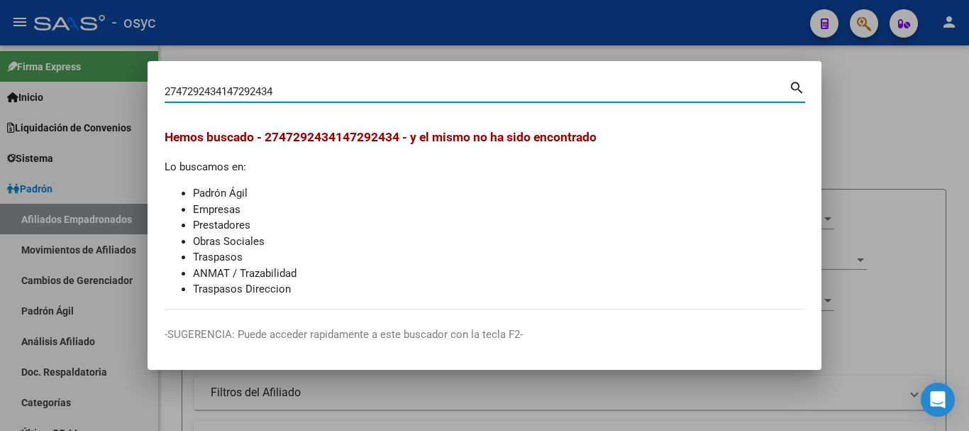 The image size is (969, 431). What do you see at coordinates (499, 225) in the screenshot?
I see `li: Prestadores` at bounding box center [499, 225].